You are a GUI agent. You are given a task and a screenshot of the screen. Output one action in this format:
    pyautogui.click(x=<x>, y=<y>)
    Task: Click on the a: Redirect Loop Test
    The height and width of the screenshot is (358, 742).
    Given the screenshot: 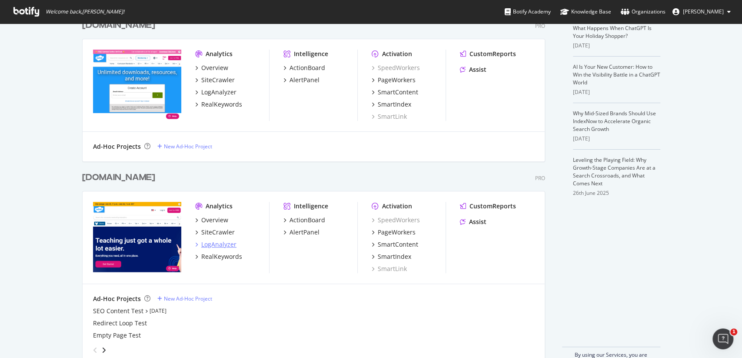 What is the action you would take?
    pyautogui.click(x=120, y=323)
    